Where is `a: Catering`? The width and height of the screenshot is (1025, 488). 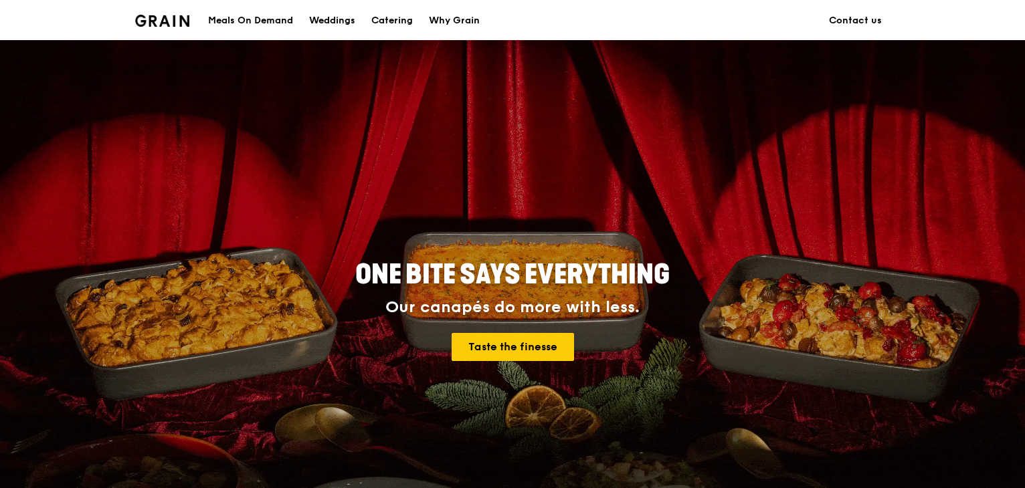
a: Catering is located at coordinates (392, 21).